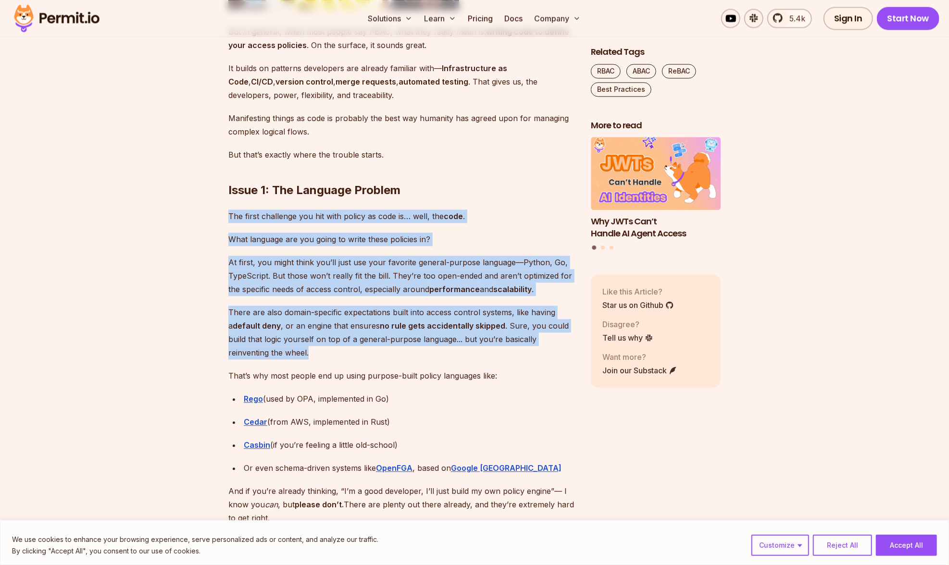  What do you see at coordinates (442, 326) in the screenshot?
I see `strong: no rule gets accidentally skipped` at bounding box center [442, 326].